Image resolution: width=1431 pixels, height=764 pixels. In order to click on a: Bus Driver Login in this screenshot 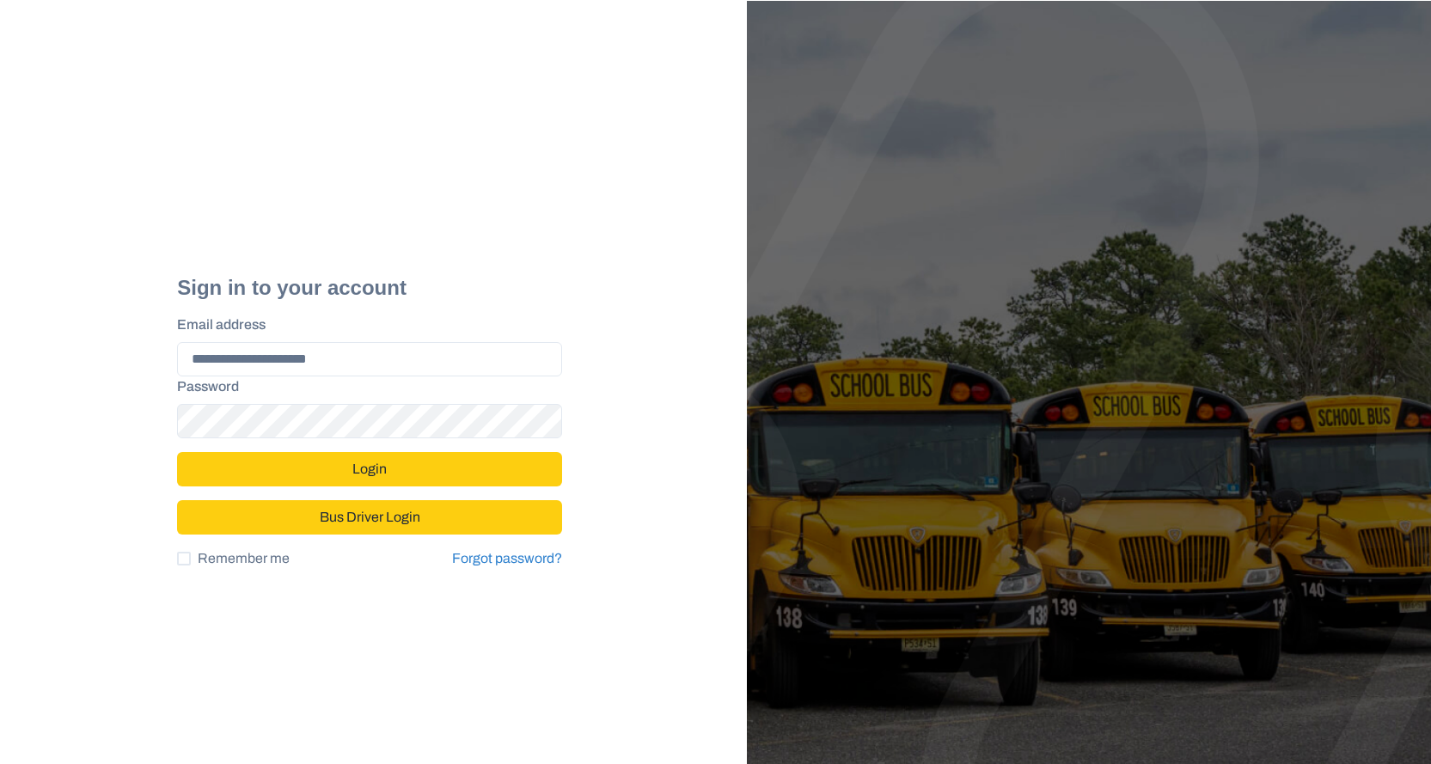, I will do `click(369, 509)`.